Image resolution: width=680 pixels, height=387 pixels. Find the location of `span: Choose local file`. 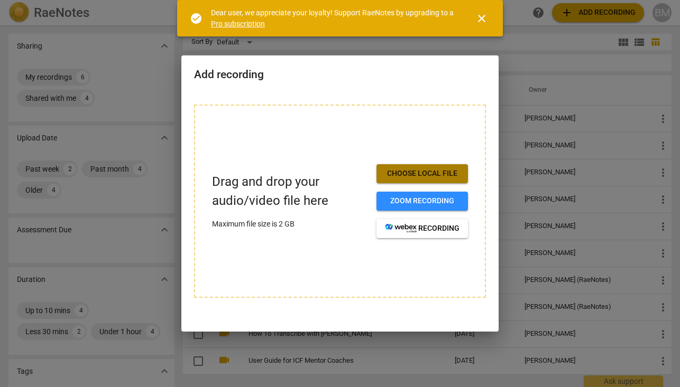

span: Choose local file is located at coordinates (422, 174).